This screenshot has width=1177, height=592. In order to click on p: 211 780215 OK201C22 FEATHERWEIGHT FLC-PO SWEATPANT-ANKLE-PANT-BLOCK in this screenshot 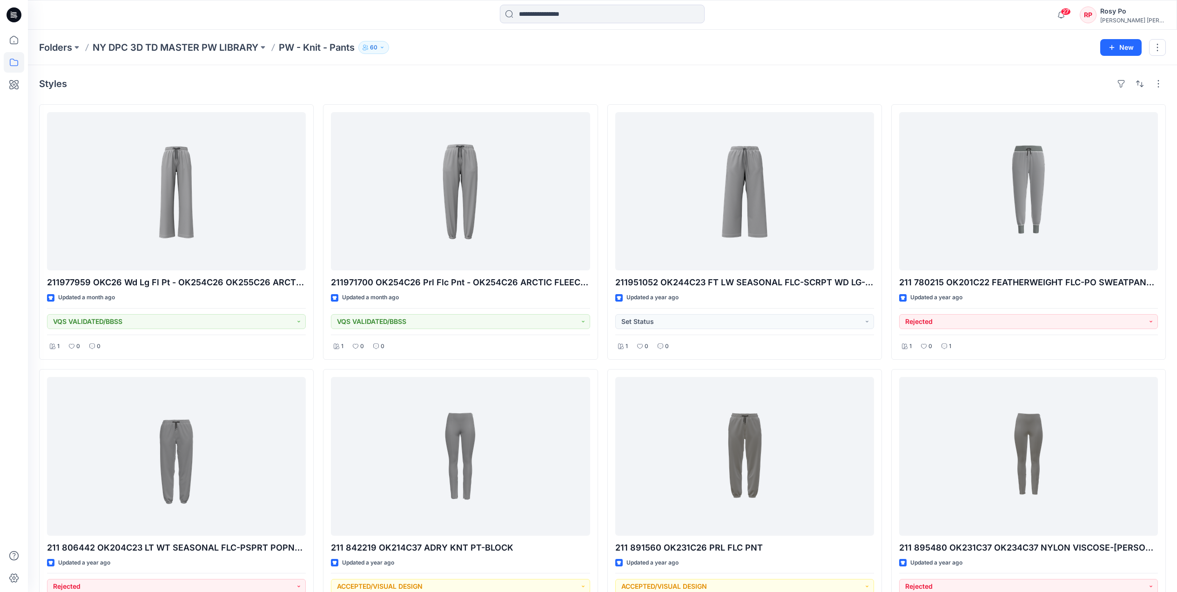, I will do `click(1029, 283)`.